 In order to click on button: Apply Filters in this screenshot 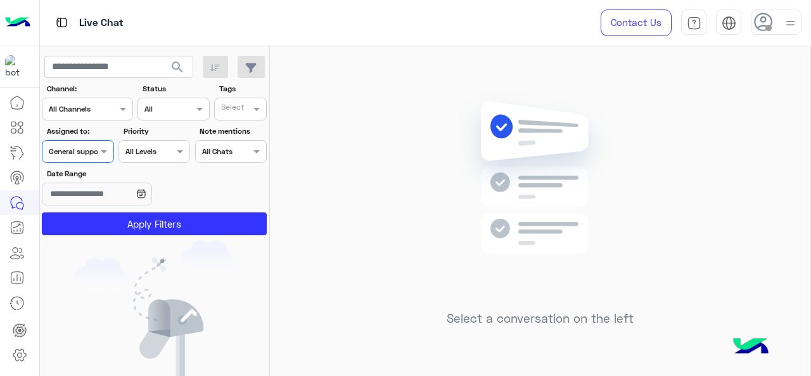, I will do `click(154, 224)`.